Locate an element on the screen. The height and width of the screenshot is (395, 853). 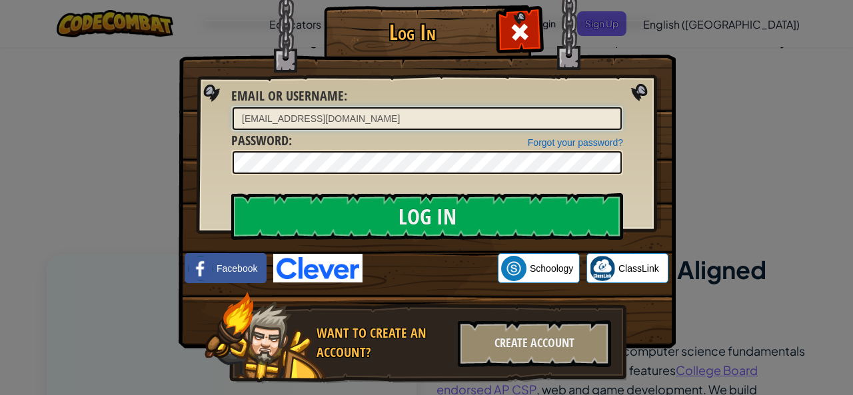
img: classlink-logo-small.png is located at coordinates (602, 268).